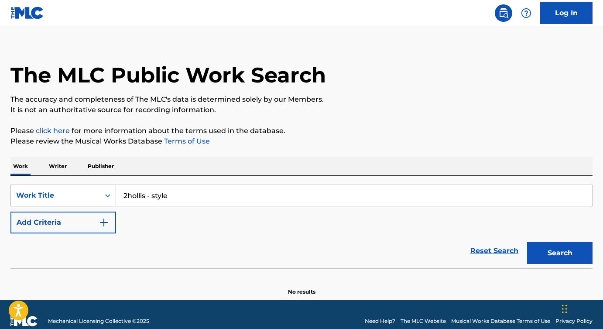 The height and width of the screenshot is (329, 603). Describe the element at coordinates (503, 13) in the screenshot. I see `img: search` at that location.